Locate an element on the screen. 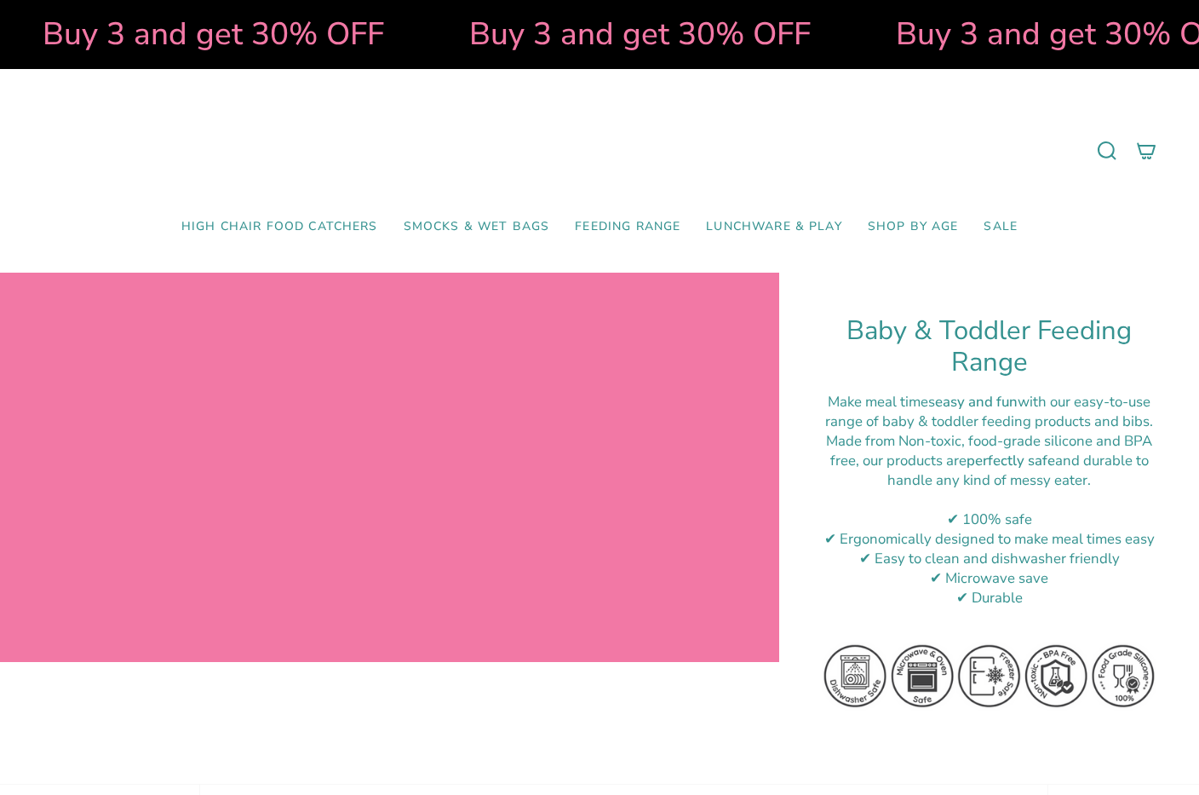 The height and width of the screenshot is (795, 1199). span: ade from Non-toxic, food-grade silicone and BPA free, our products are and durable to handle any ... is located at coordinates (991, 460).